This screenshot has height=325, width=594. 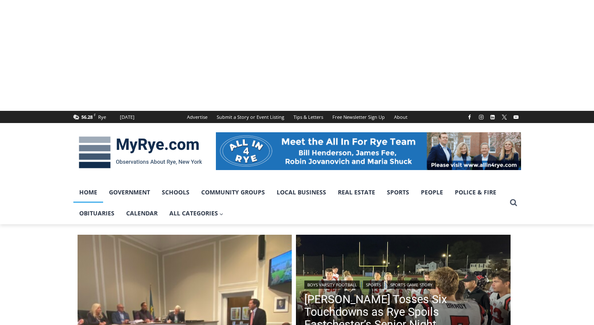 What do you see at coordinates (130, 192) in the screenshot?
I see `a: Government` at bounding box center [130, 192].